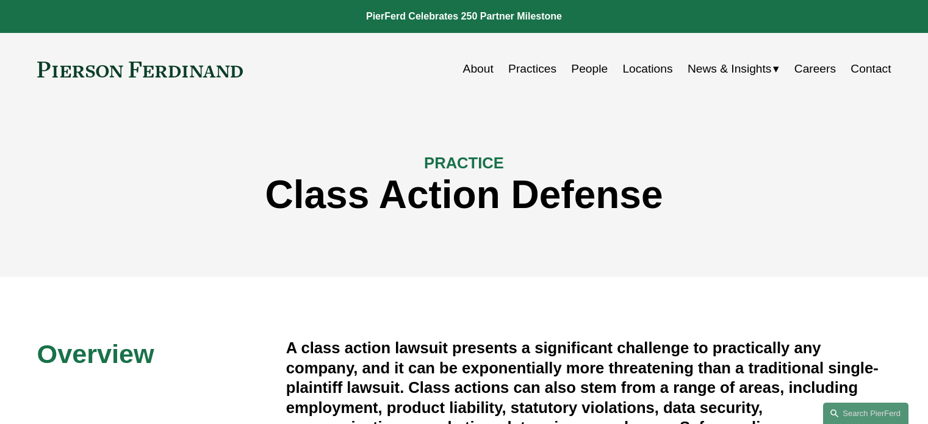 Image resolution: width=928 pixels, height=424 pixels. Describe the element at coordinates (589, 69) in the screenshot. I see `a: People` at that location.